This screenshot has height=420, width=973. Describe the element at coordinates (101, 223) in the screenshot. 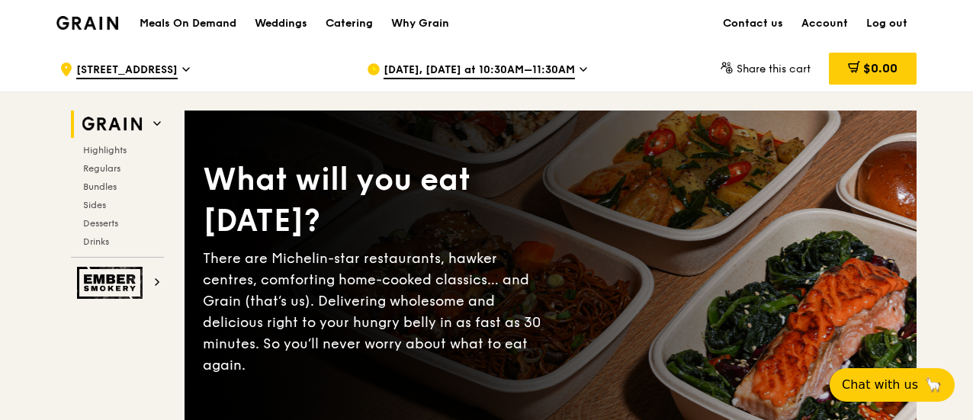

I see `span: Desserts` at that location.